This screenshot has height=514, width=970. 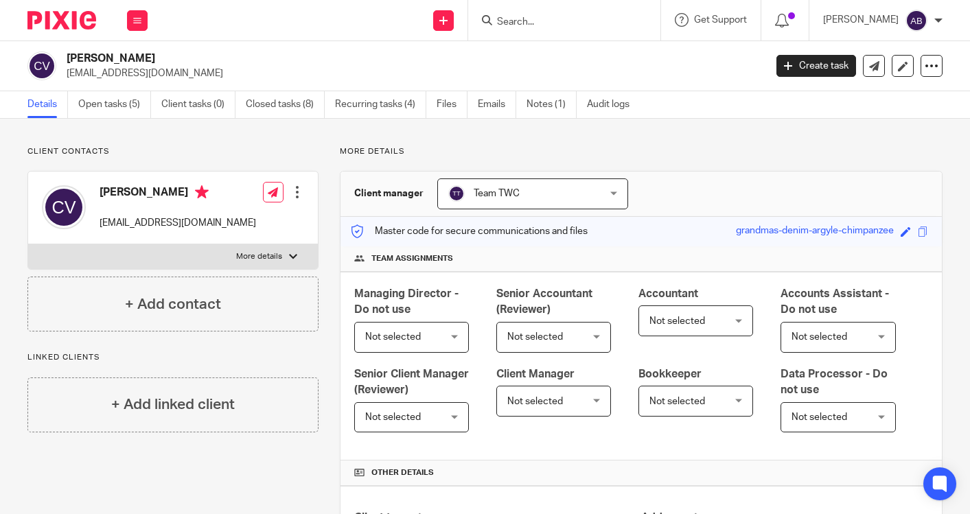 I want to click on p: Client contacts, so click(x=173, y=152).